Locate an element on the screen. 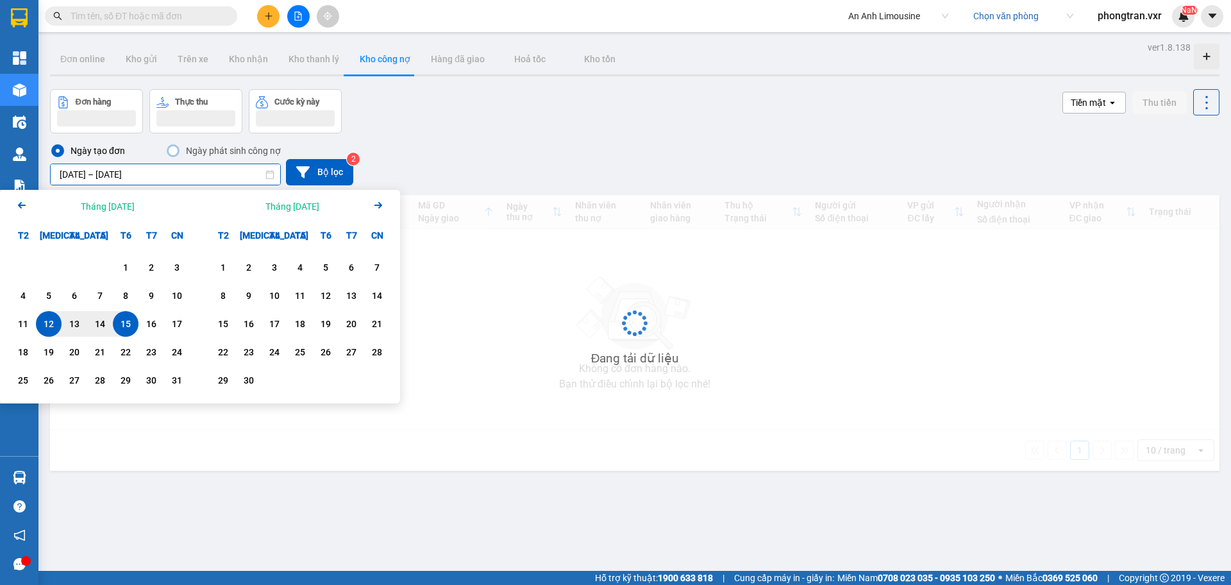 This screenshot has width=1231, height=585. div: 13 is located at coordinates (351, 296).